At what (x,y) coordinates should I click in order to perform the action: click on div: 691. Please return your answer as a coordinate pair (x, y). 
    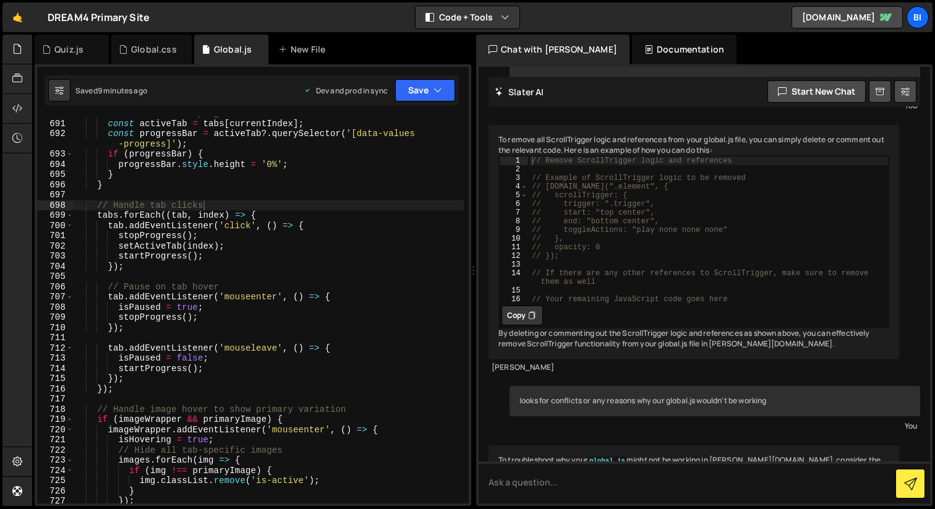
    Looking at the image, I should click on (55, 124).